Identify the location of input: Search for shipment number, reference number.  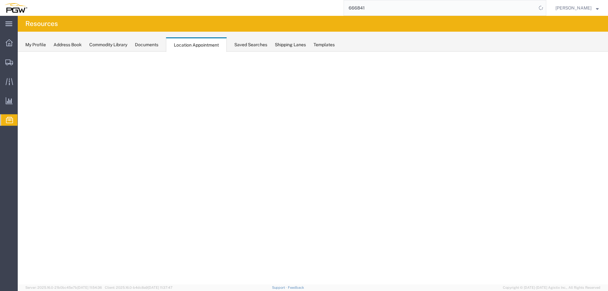
(440, 8).